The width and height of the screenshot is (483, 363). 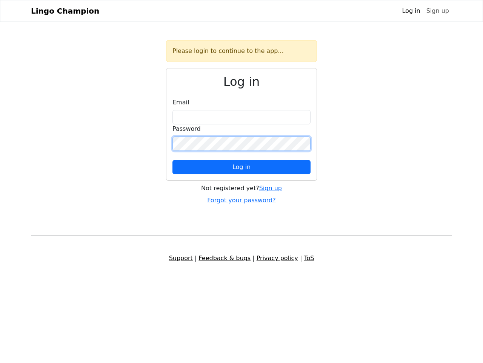 What do you see at coordinates (181, 102) in the screenshot?
I see `label: Email` at bounding box center [181, 102].